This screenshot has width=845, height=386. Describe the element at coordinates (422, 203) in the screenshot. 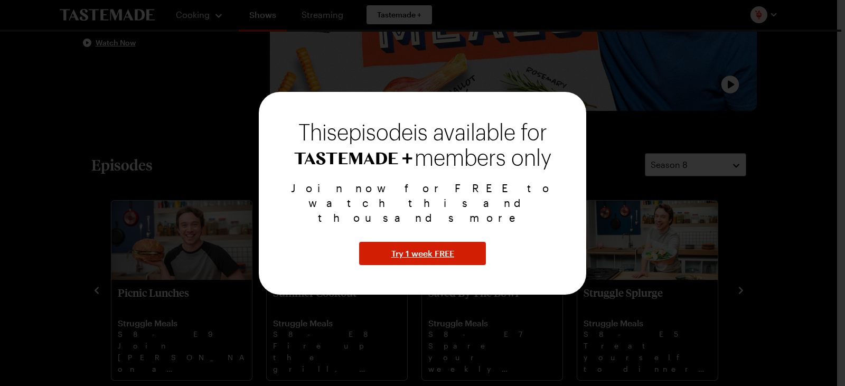

I see `p: Join now for FREE to watch this and thousands more` at that location.